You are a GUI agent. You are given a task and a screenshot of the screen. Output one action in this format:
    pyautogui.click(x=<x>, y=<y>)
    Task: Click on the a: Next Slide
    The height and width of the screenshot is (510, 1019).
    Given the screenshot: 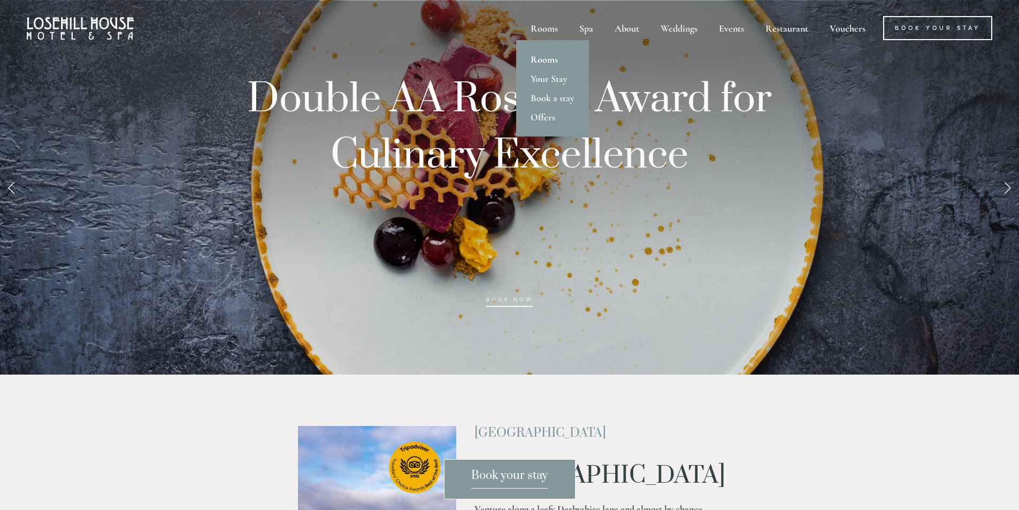 What is the action you would take?
    pyautogui.click(x=1007, y=187)
    